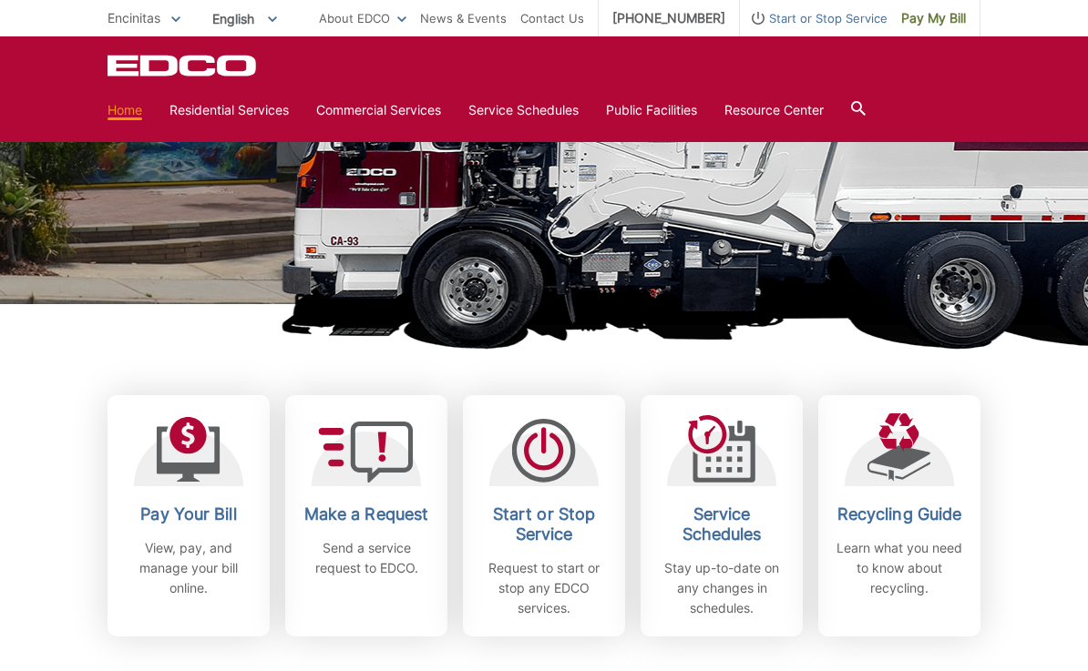 Image resolution: width=1088 pixels, height=671 pixels. What do you see at coordinates (366, 516) in the screenshot?
I see `a: Make a Request Send a service request to EDCO.` at bounding box center [366, 516].